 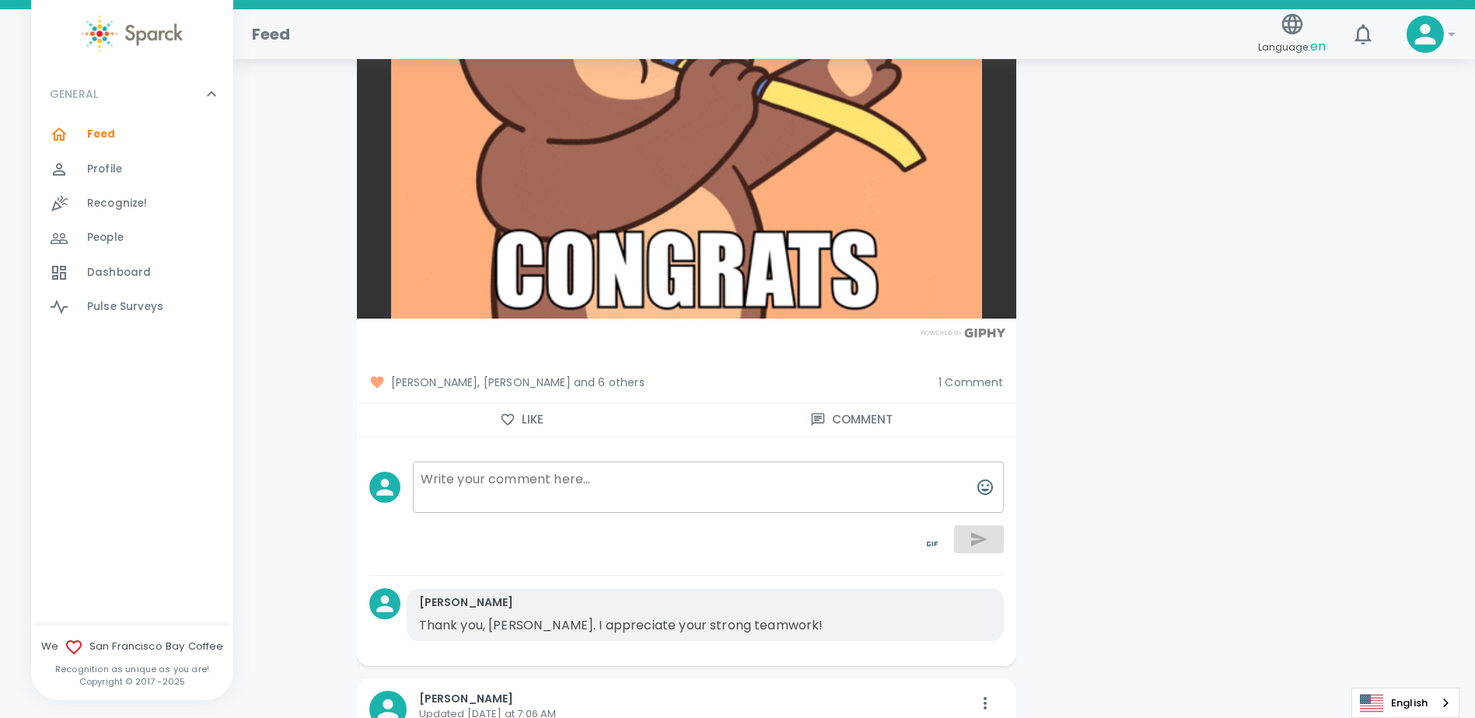 I want to click on a: Pulse Surveys, so click(x=132, y=307).